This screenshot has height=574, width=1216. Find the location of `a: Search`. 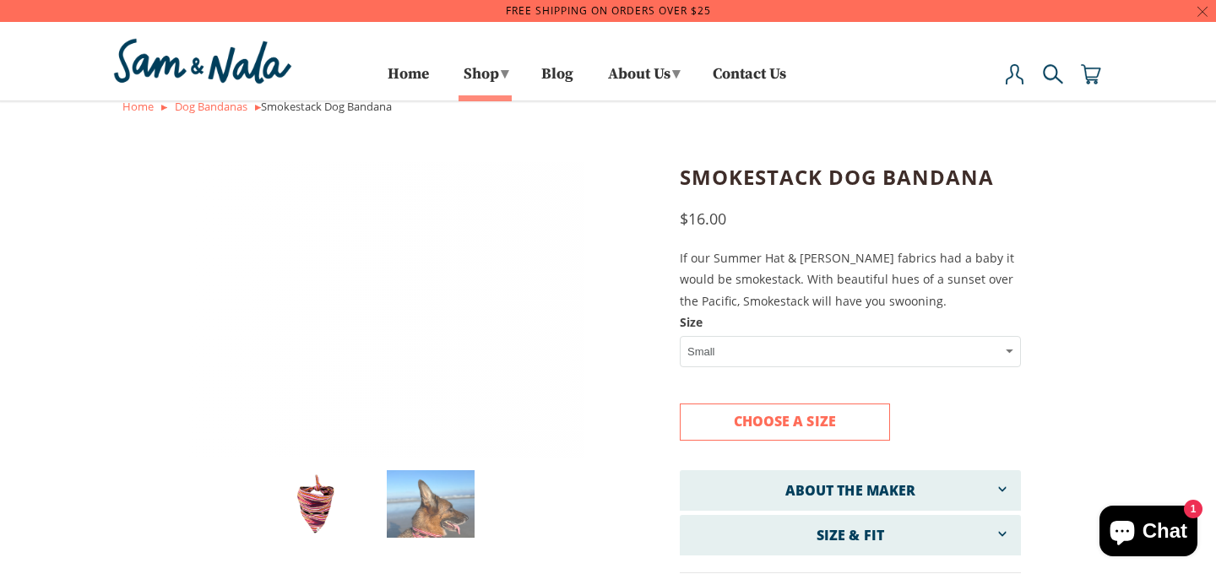

a: Search is located at coordinates (1053, 83).